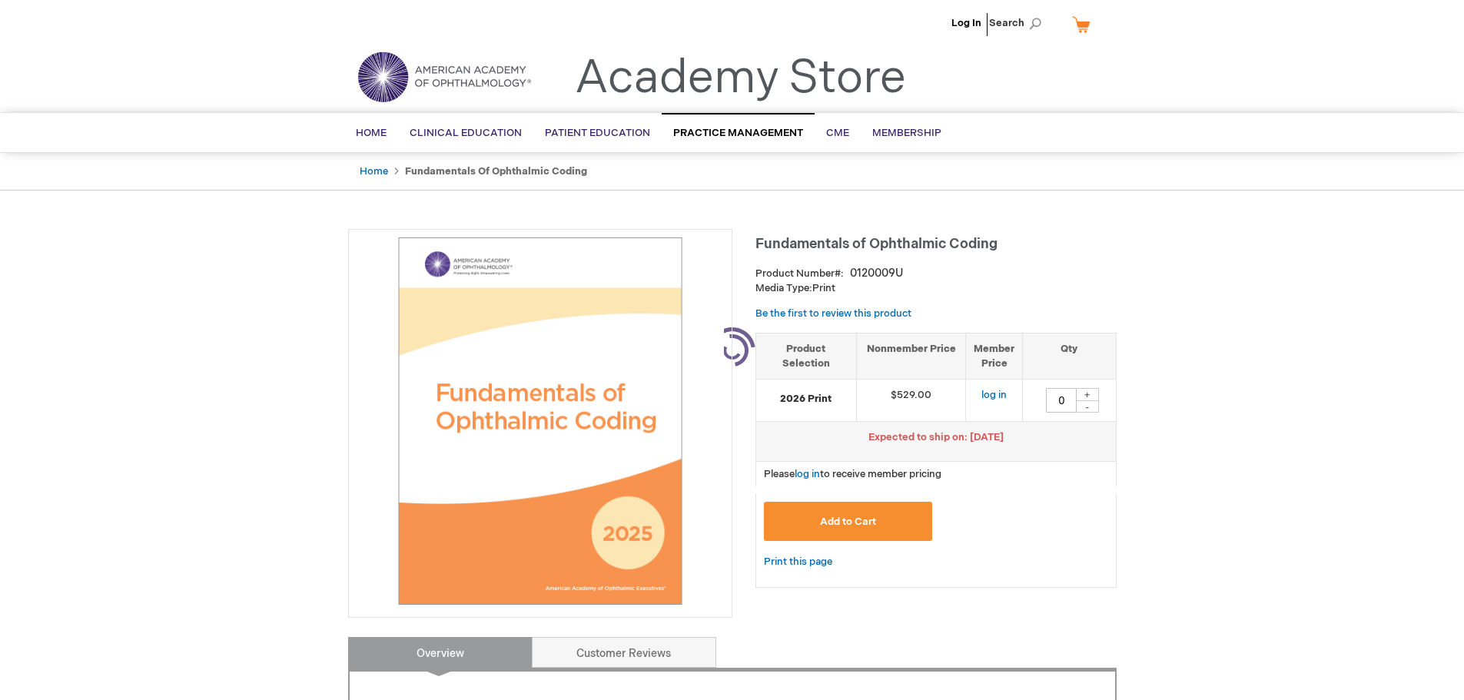 This screenshot has width=1464, height=700. Describe the element at coordinates (852, 474) in the screenshot. I see `span: Please to receive member pricing` at that location.